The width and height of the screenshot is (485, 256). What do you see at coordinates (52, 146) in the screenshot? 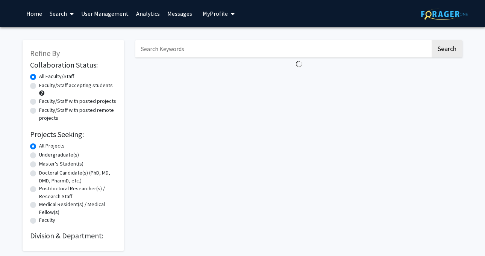
I see `label: All Projects` at bounding box center [52, 146].